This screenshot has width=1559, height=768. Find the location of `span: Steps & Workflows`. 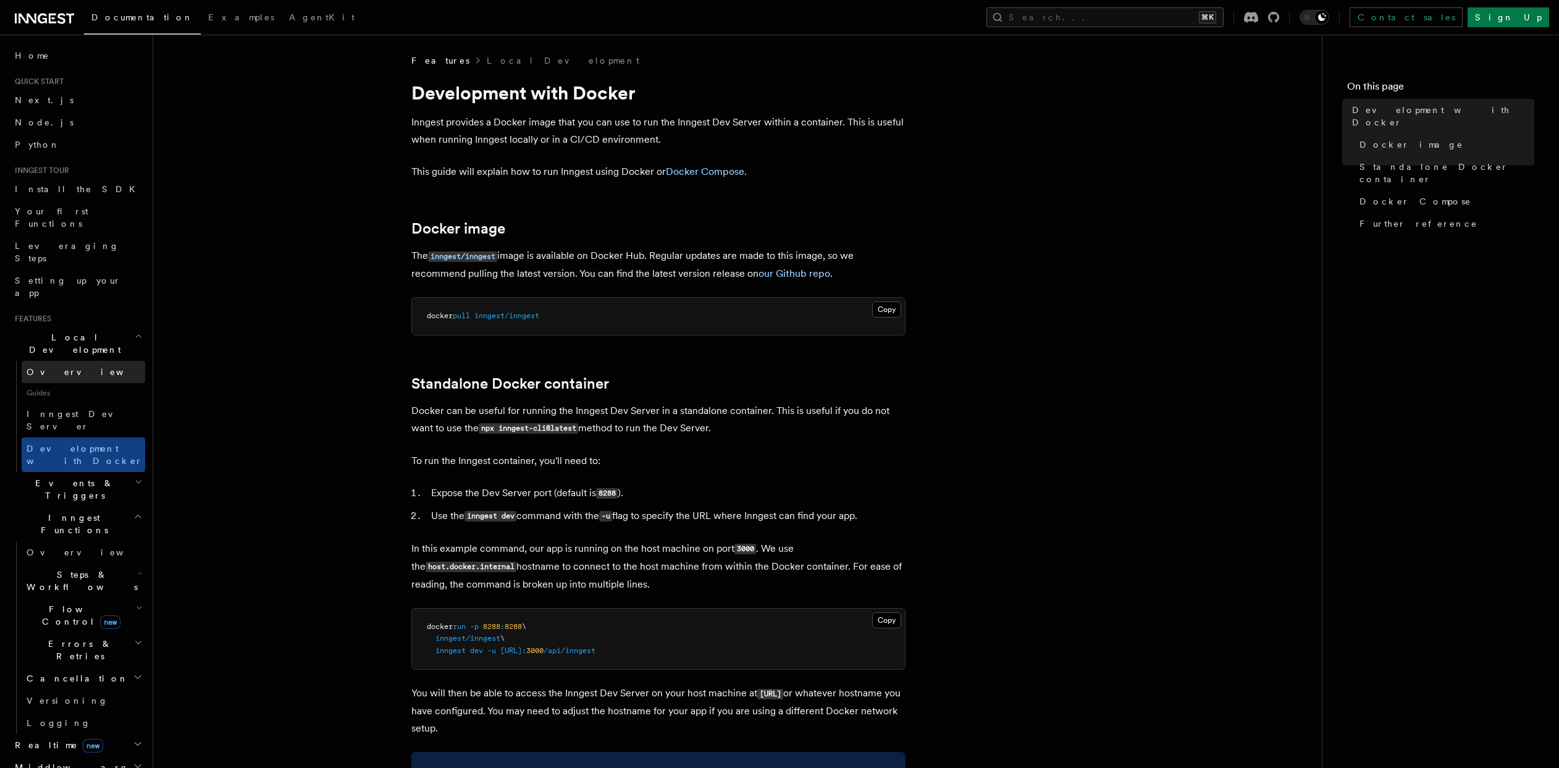

span: Steps & Workflows is located at coordinates (80, 581).